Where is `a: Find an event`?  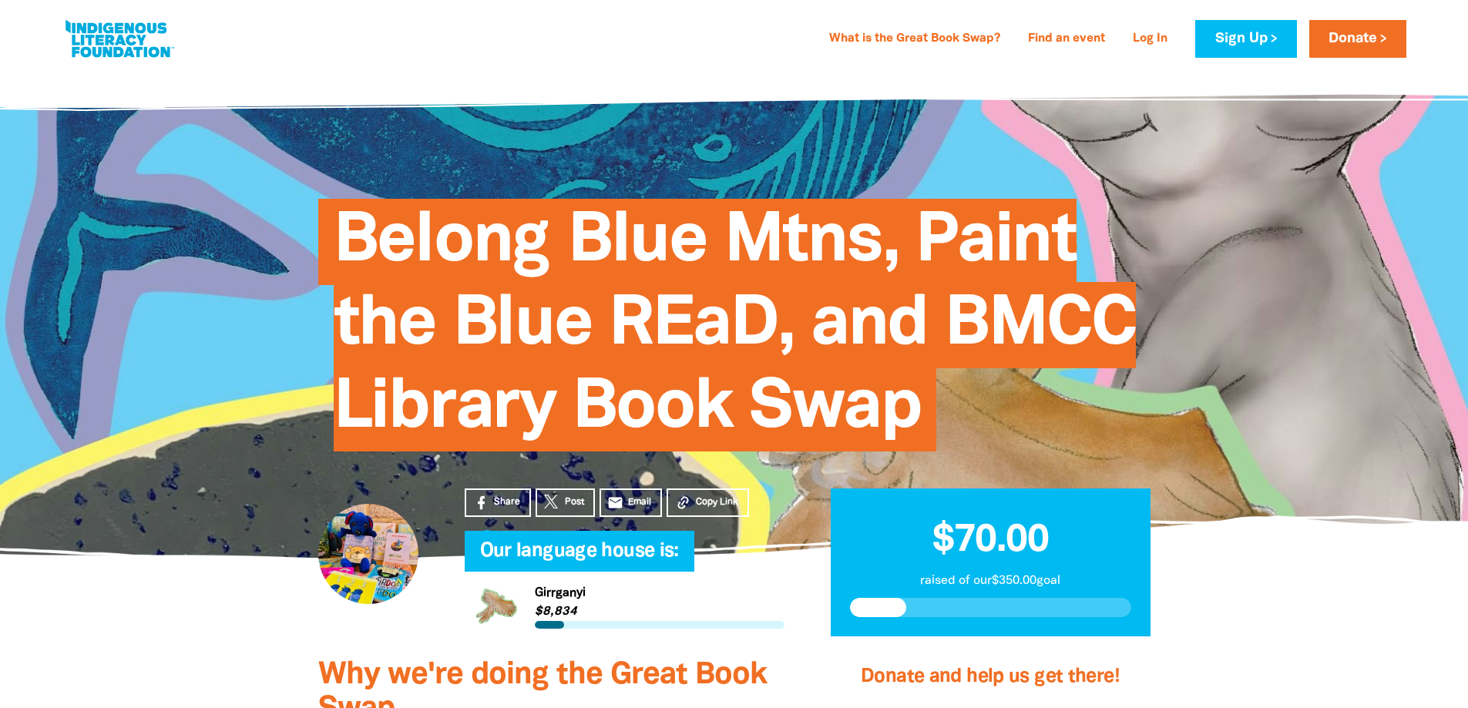
a: Find an event is located at coordinates (1066, 39).